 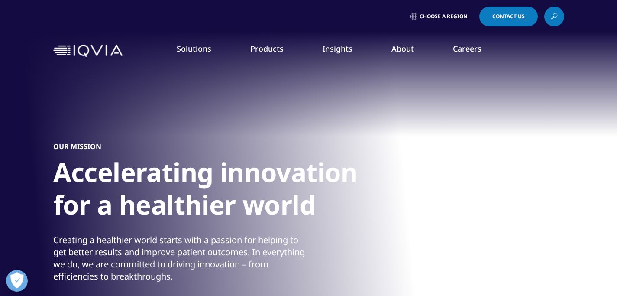 What do you see at coordinates (267, 49) in the screenshot?
I see `a: Products` at bounding box center [267, 49].